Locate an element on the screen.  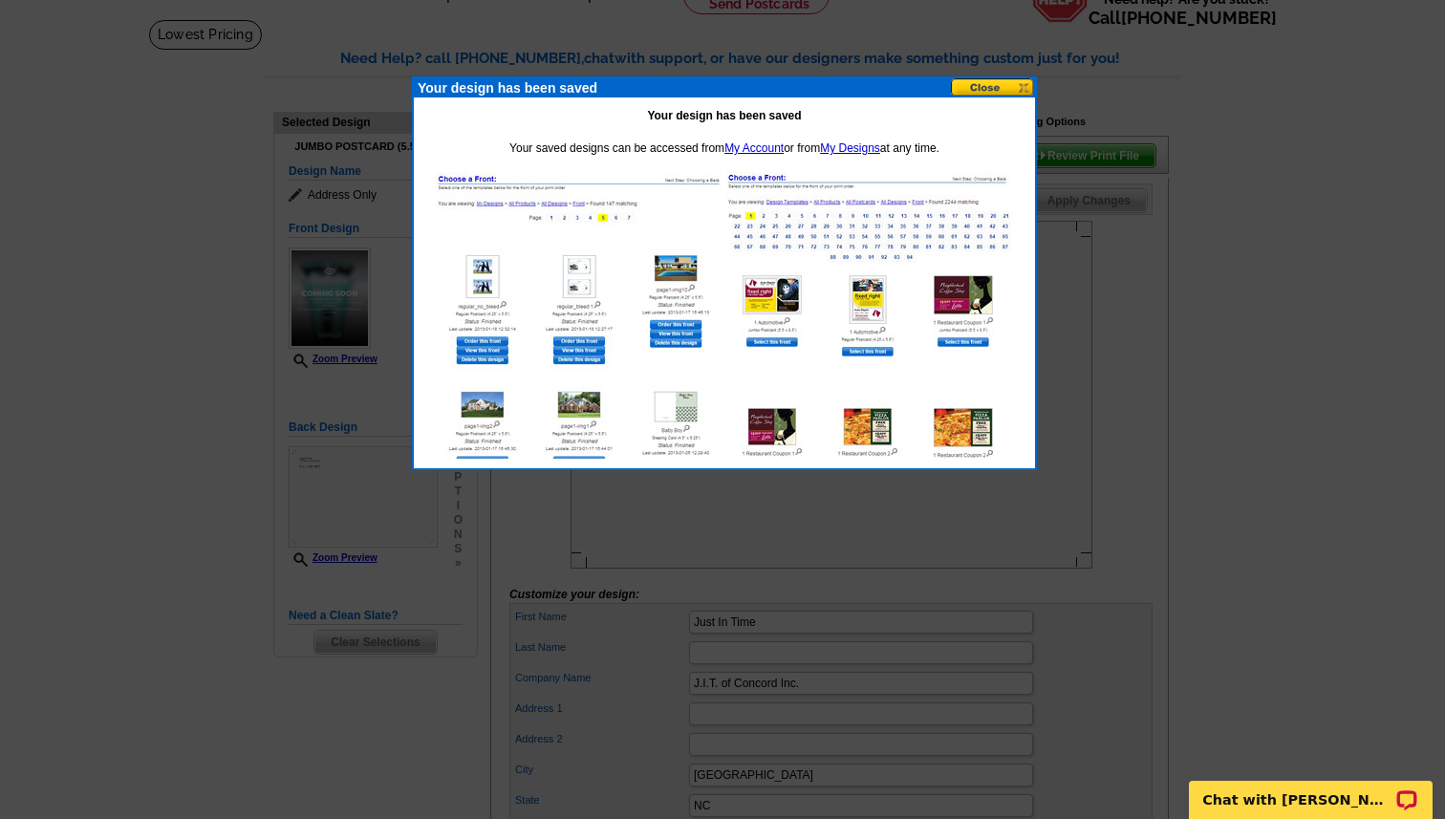
p: Your design has been saved is located at coordinates (724, 116).